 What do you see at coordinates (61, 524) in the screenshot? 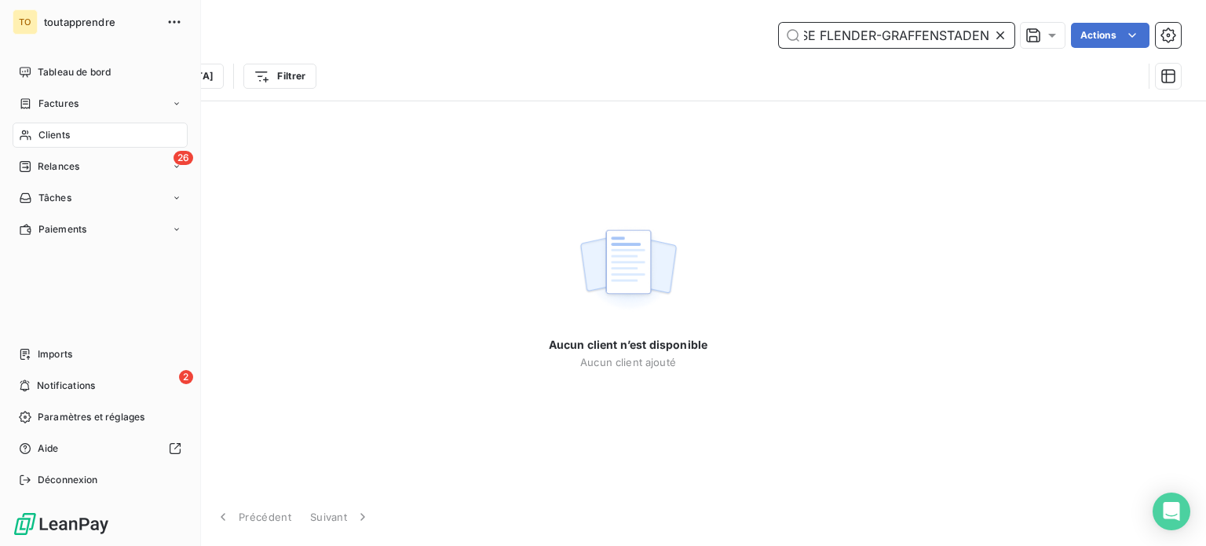
I see `img: Logo LeanPay` at bounding box center [61, 524].